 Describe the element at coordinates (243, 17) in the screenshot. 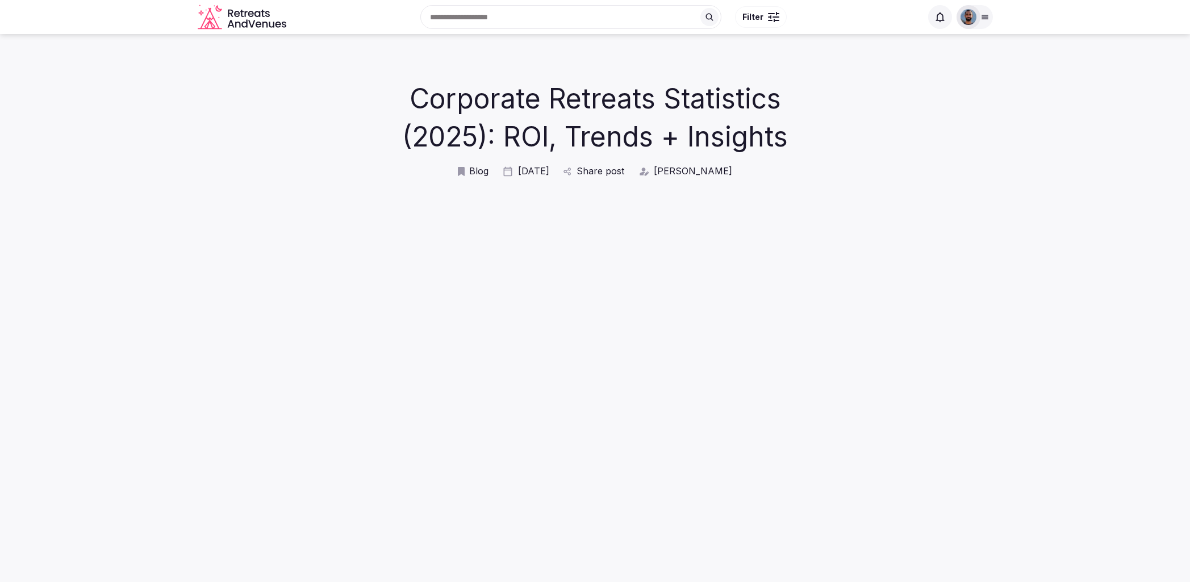

I see `a: Visit the homepage` at that location.